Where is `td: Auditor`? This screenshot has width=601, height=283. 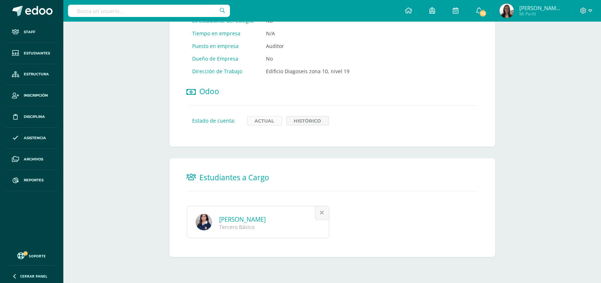
td: Auditor is located at coordinates (308, 46).